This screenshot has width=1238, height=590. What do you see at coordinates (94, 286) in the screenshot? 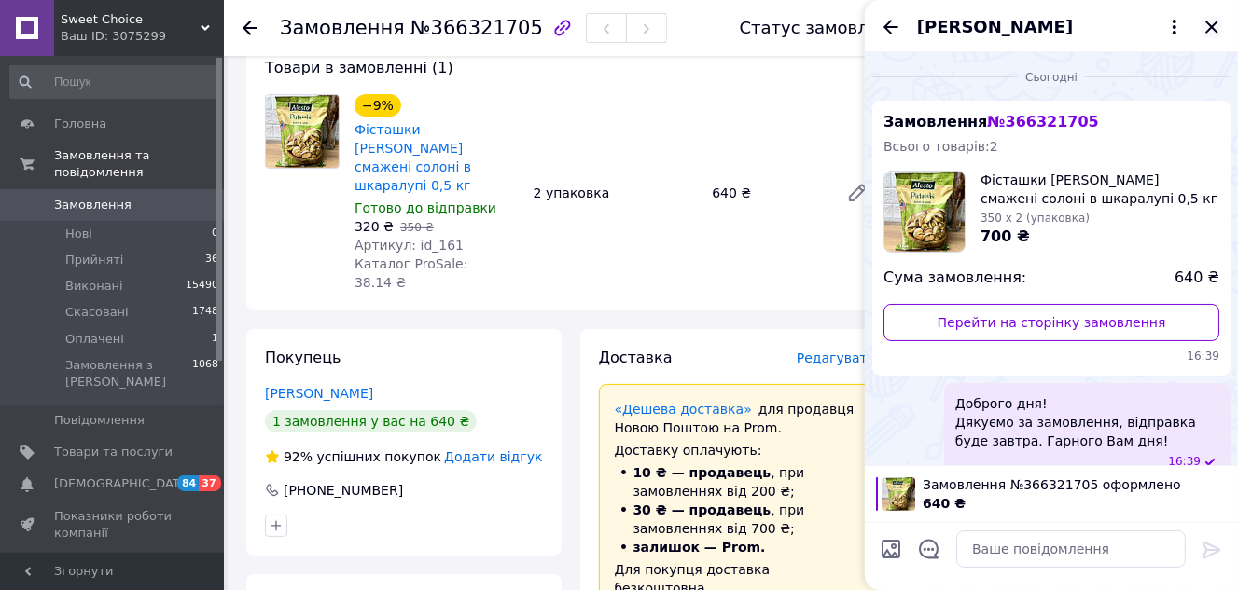
I see `span: Виконані` at bounding box center [94, 286].